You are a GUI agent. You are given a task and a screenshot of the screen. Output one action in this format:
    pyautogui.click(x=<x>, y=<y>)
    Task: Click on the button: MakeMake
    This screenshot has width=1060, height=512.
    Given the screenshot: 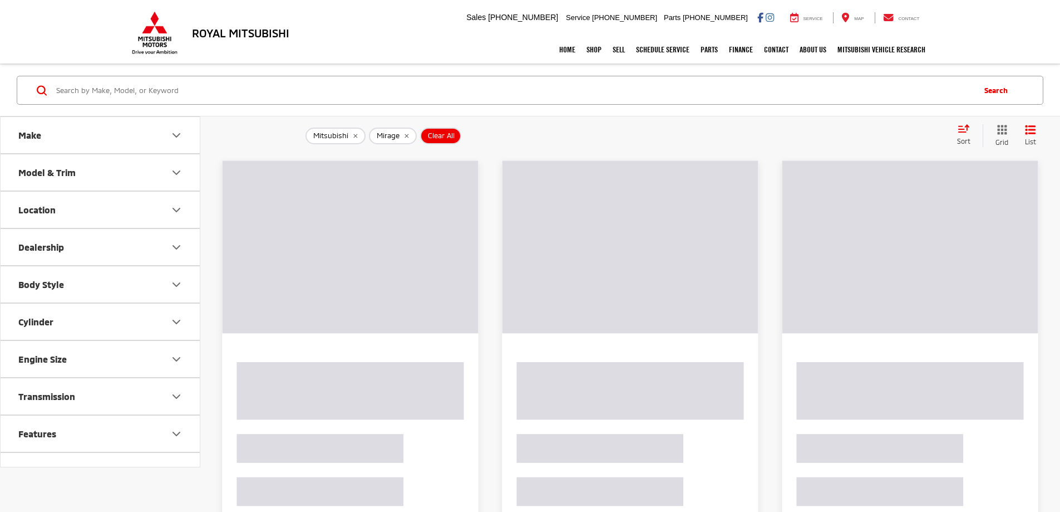 What is the action you would take?
    pyautogui.click(x=101, y=135)
    